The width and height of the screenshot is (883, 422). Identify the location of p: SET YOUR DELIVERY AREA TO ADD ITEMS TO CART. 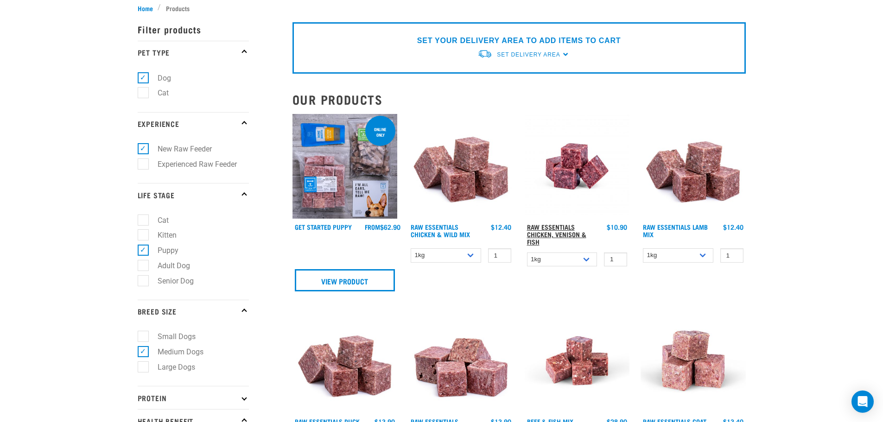
(518, 41).